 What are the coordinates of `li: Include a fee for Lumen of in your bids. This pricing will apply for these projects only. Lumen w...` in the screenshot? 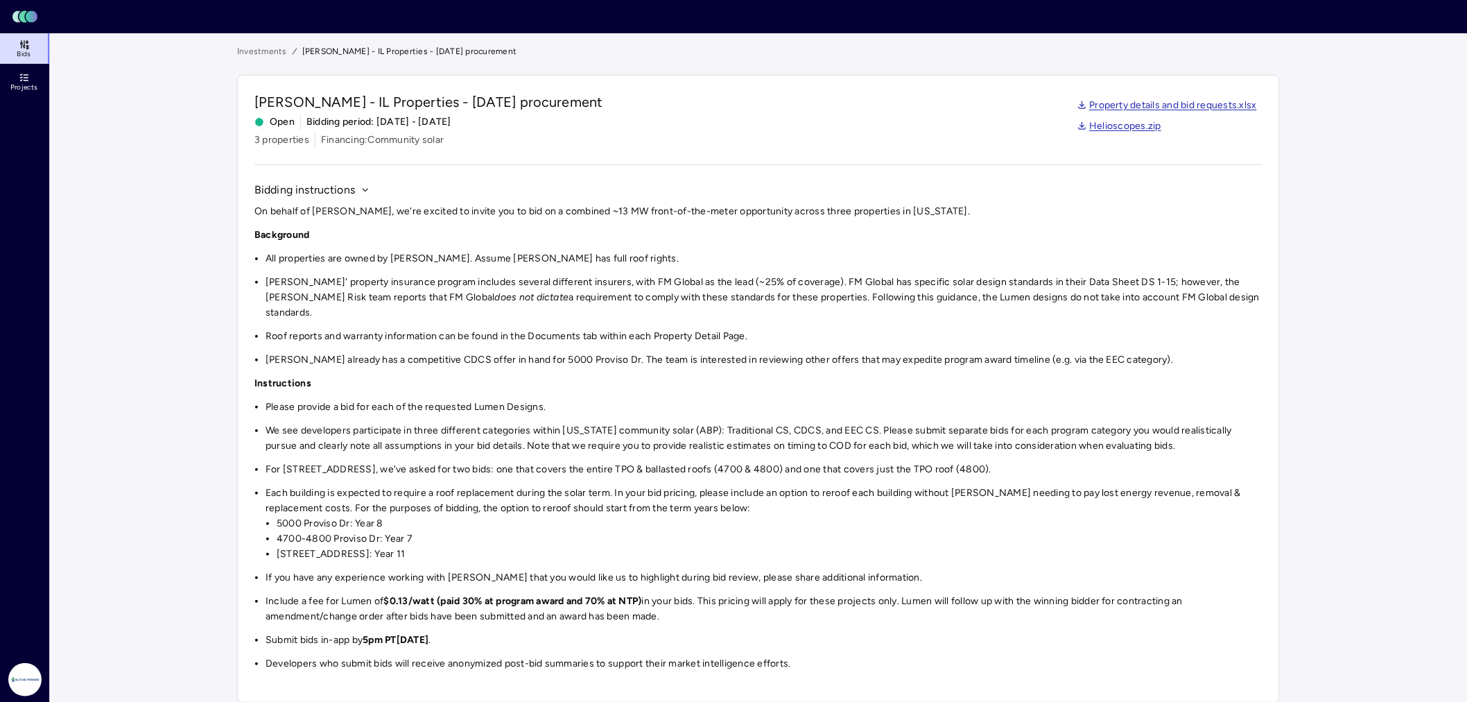 It's located at (764, 609).